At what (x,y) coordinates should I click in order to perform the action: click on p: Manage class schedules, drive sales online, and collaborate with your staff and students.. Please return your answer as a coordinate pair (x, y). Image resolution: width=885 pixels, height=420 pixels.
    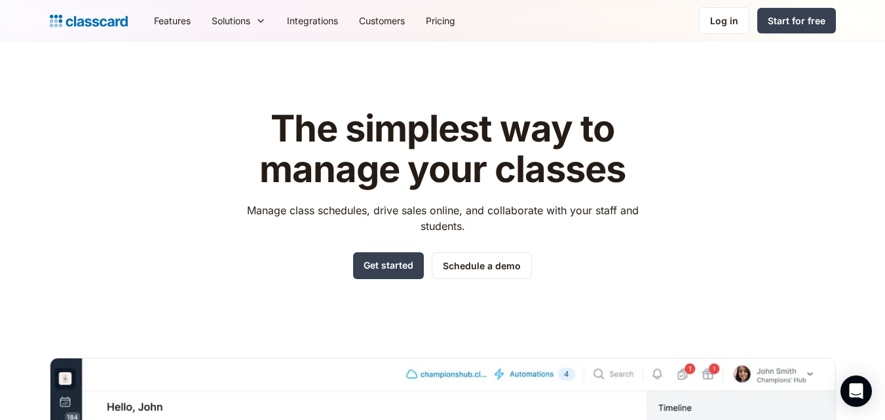
    Looking at the image, I should click on (442, 218).